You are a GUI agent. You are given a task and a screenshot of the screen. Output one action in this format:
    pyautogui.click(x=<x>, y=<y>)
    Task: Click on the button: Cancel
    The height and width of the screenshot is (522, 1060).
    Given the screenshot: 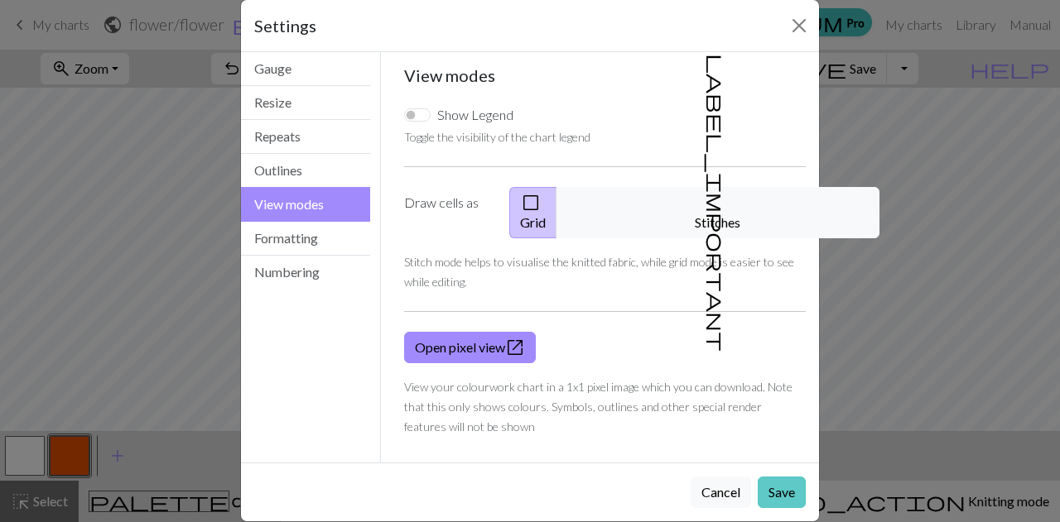 What is the action you would take?
    pyautogui.click(x=720, y=493)
    